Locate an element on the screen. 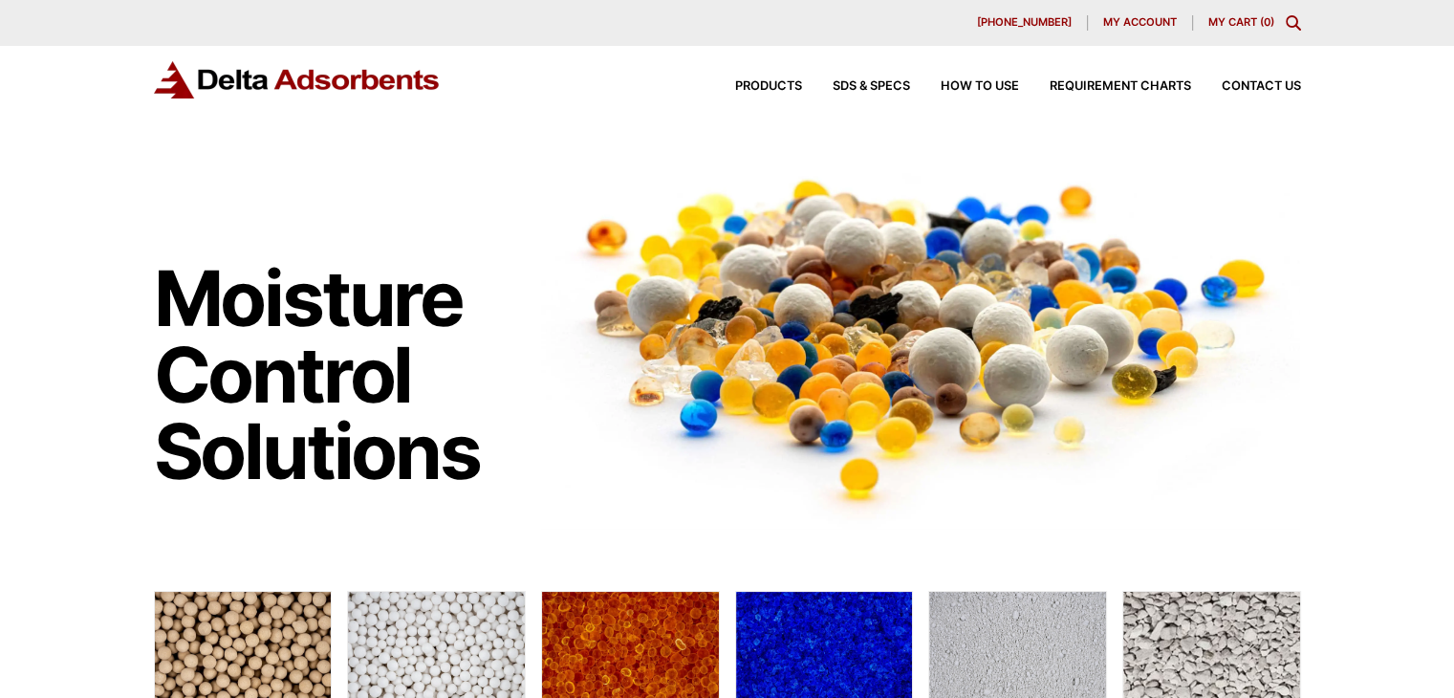 The image size is (1454, 698). a: Requirement Charts is located at coordinates (1105, 86).